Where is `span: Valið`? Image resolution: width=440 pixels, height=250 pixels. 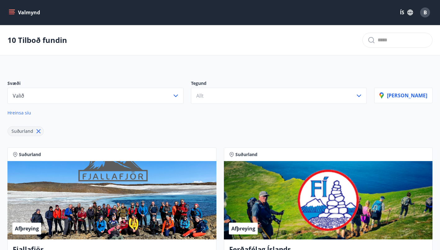 span: Valið is located at coordinates (18, 96).